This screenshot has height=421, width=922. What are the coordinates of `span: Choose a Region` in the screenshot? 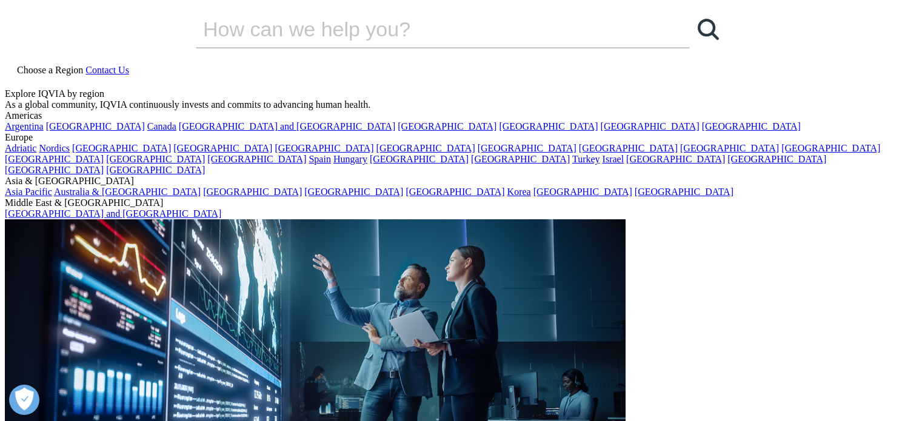 It's located at (50, 70).